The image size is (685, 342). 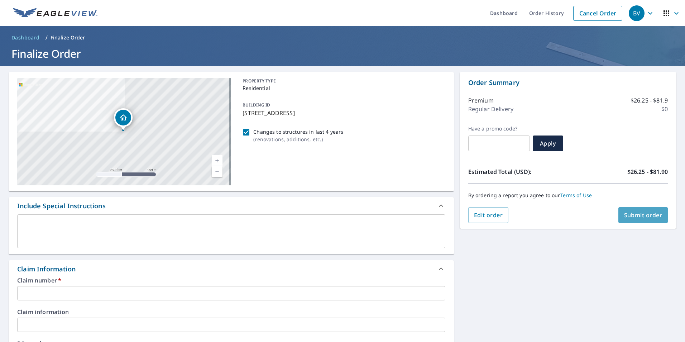 I want to click on p: Finalize Order, so click(x=68, y=38).